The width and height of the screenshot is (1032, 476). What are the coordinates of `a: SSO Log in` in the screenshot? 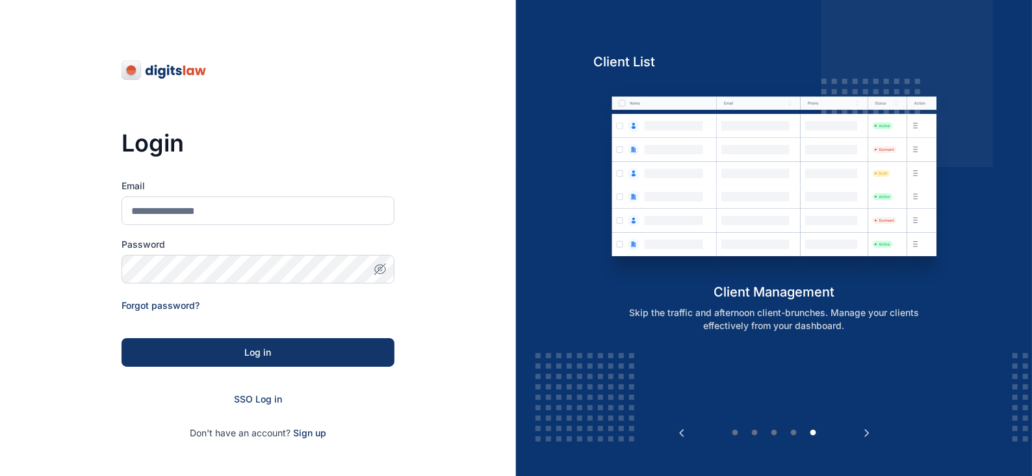 It's located at (258, 398).